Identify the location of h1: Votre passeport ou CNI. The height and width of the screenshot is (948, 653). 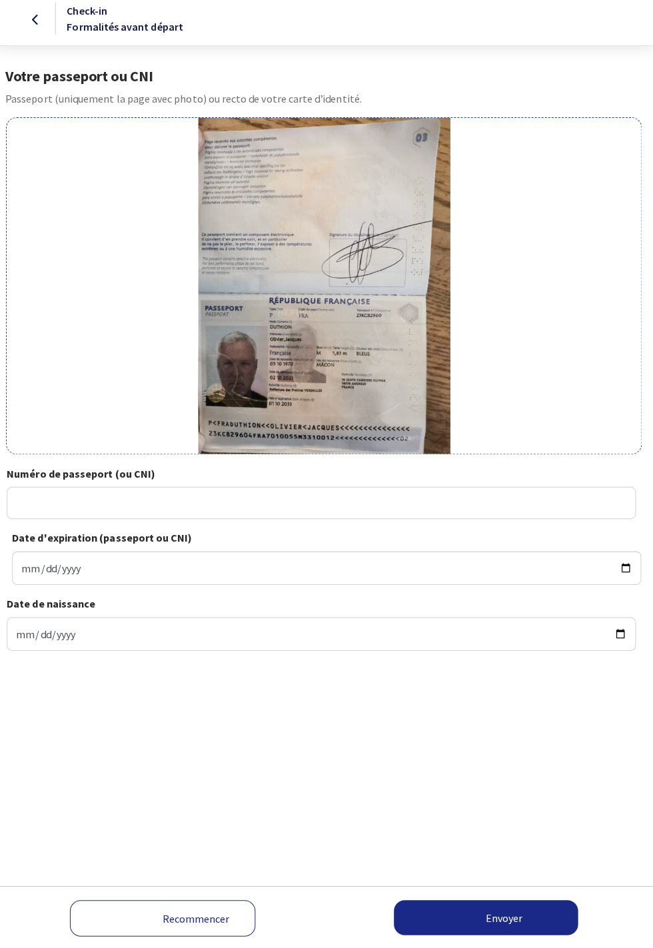
(326, 84).